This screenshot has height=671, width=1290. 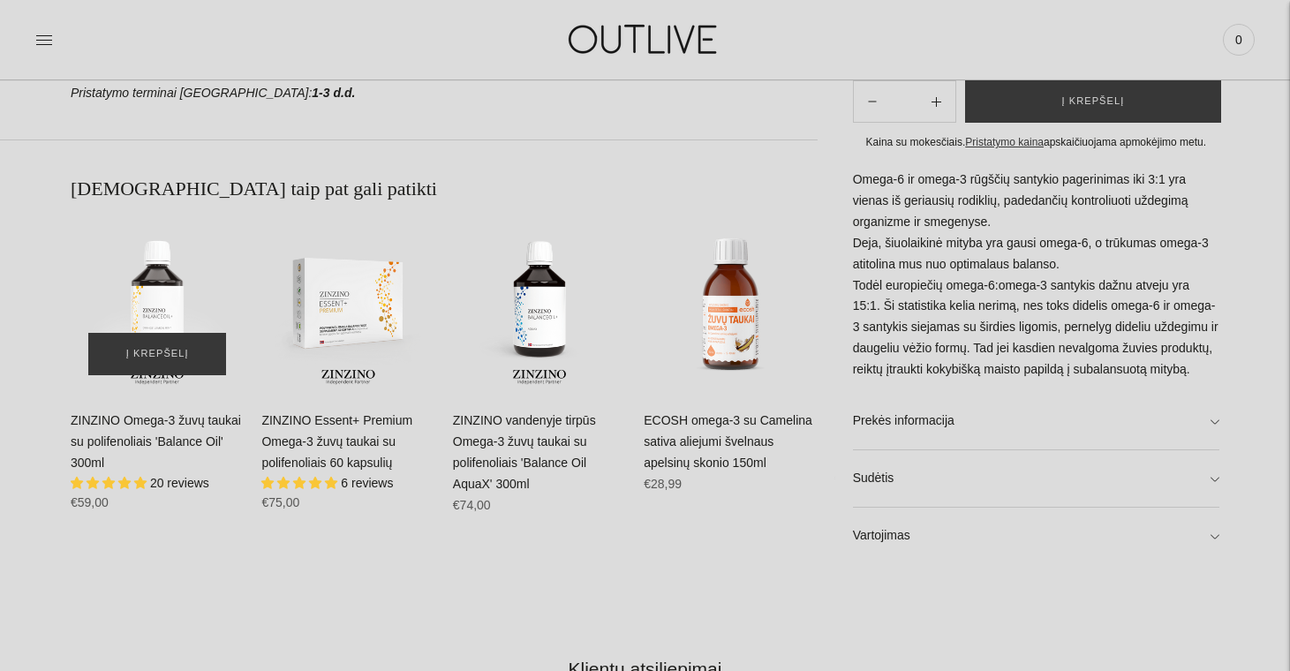 What do you see at coordinates (280, 503) in the screenshot?
I see `span: €75,00` at bounding box center [280, 503].